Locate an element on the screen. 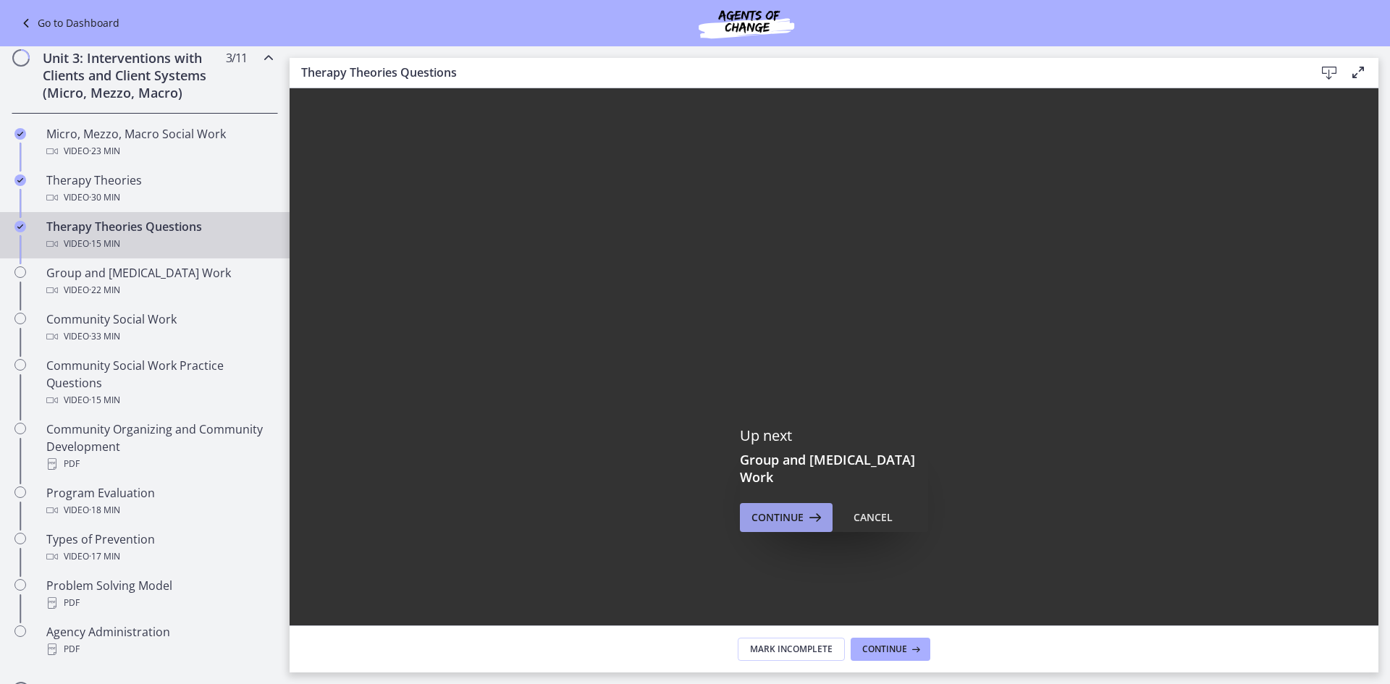 The width and height of the screenshot is (1390, 684). div: Community Social Work Practice Questions is located at coordinates (159, 383).